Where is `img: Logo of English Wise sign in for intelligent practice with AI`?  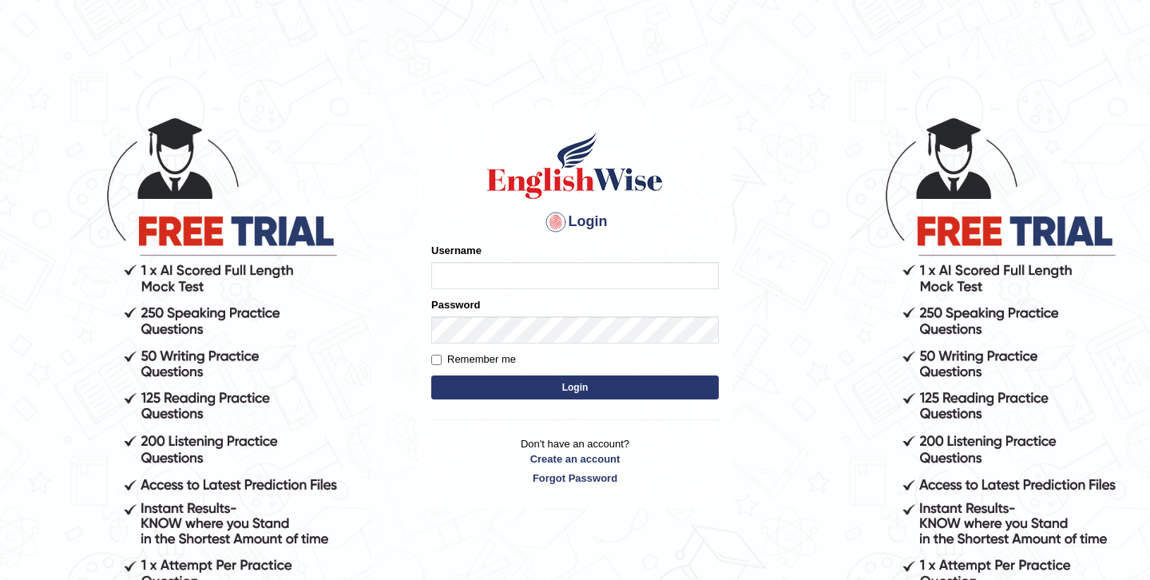 img: Logo of English Wise sign in for intelligent practice with AI is located at coordinates (575, 165).